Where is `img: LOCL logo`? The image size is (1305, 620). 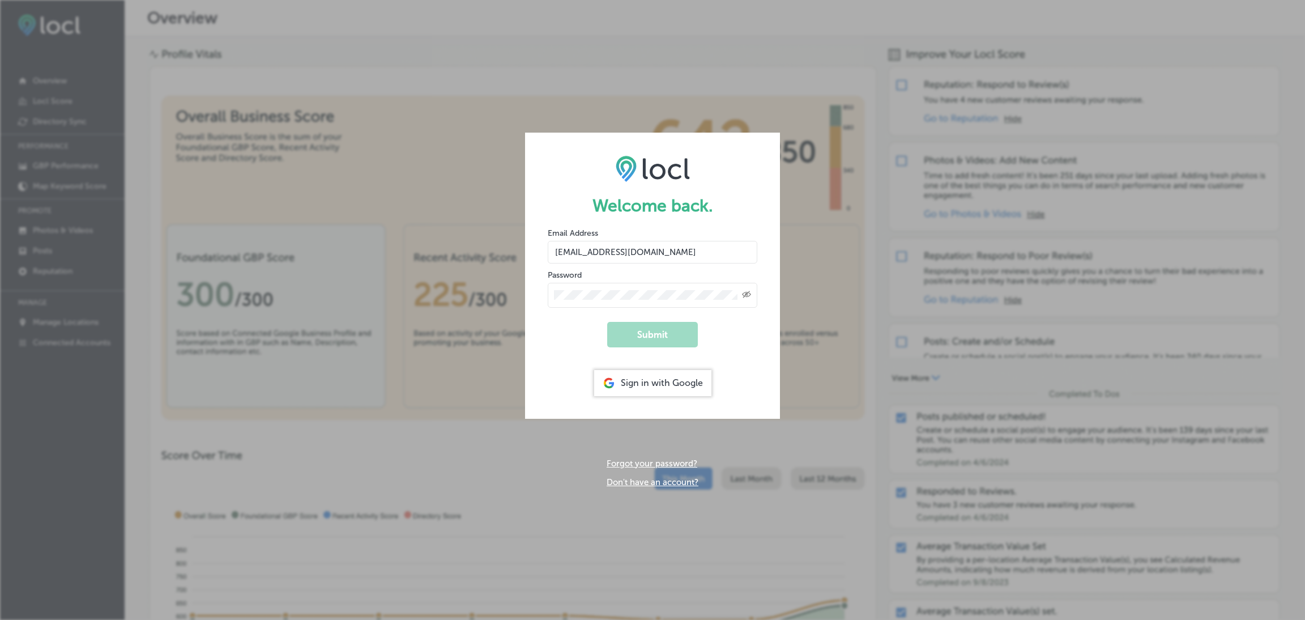
img: LOCL logo is located at coordinates (652, 168).